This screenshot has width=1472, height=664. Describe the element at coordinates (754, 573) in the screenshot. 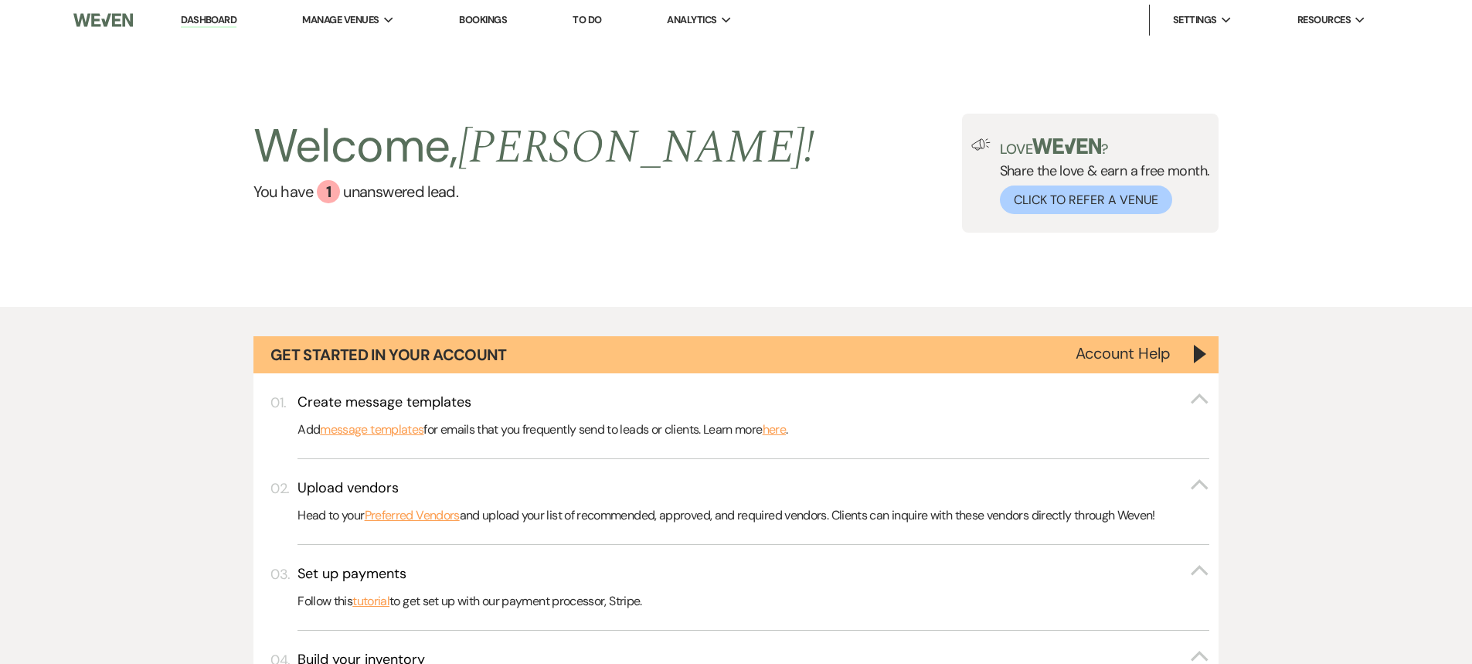

I see `button: Set up payments` at that location.